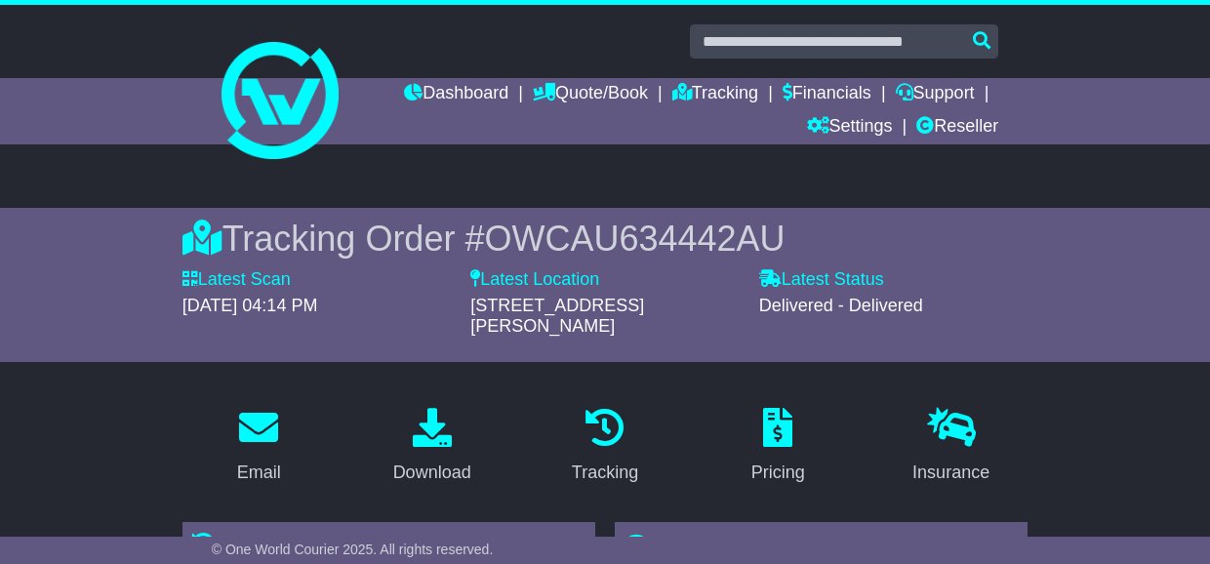 The image size is (1210, 564). Describe the element at coordinates (951, 447) in the screenshot. I see `a: Insurance` at that location.